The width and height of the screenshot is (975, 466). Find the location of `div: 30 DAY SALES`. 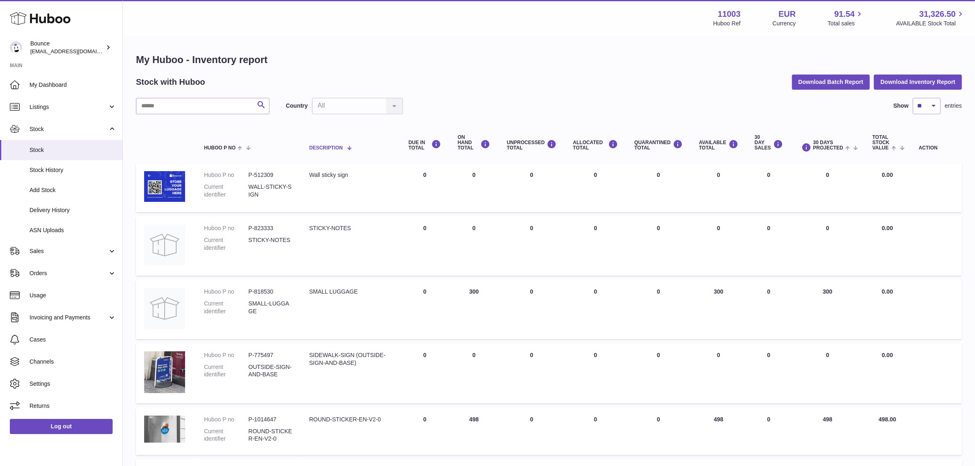

div: 30 DAY SALES is located at coordinates (769, 143).